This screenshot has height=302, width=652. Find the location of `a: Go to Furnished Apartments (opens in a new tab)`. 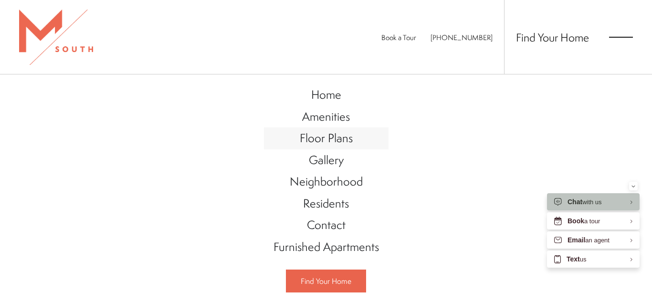

a: Go to Furnished Apartments (opens in a new tab) is located at coordinates (326, 247).